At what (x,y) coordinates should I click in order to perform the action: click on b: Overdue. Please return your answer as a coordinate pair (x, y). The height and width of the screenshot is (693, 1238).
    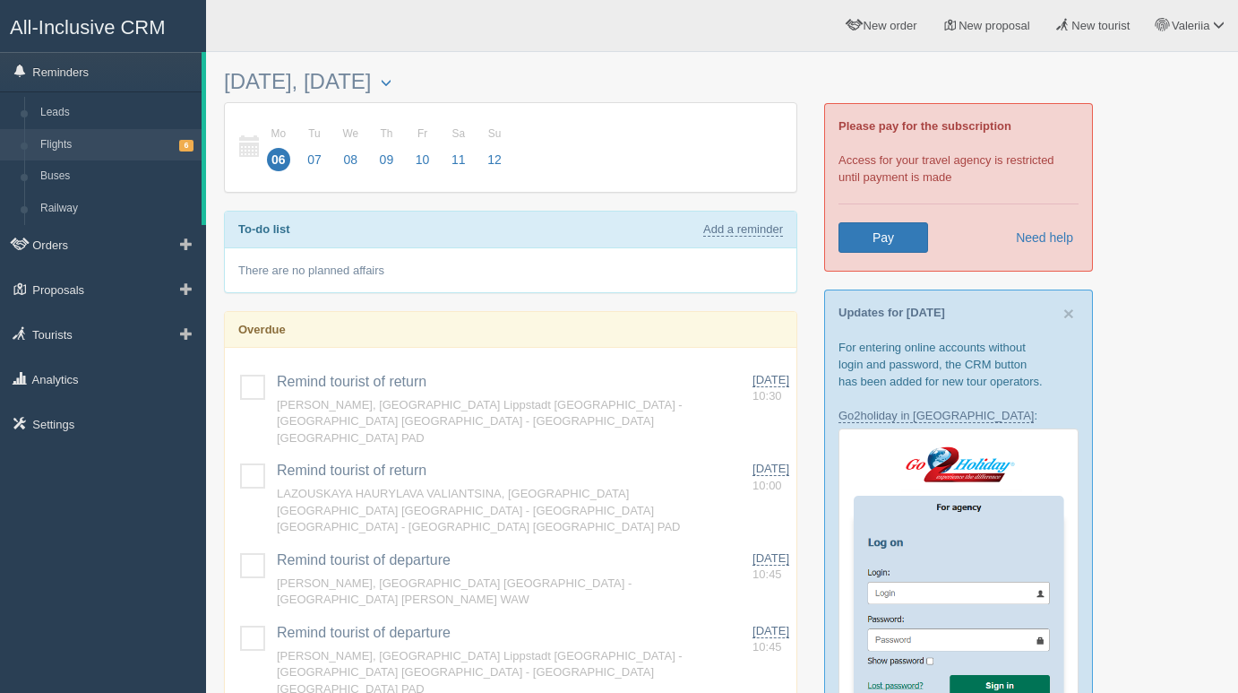
    Looking at the image, I should click on (262, 329).